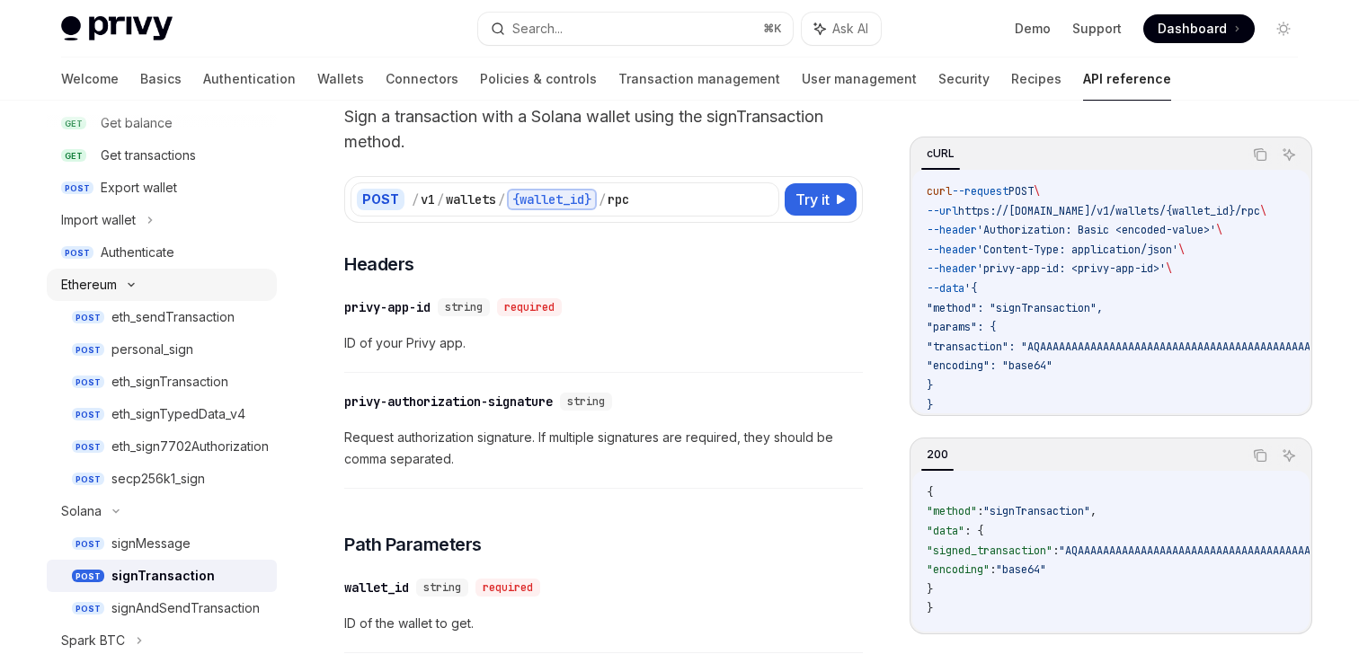  I want to click on span: 'privy-app-id: <privy-app-id>', so click(1071, 269).